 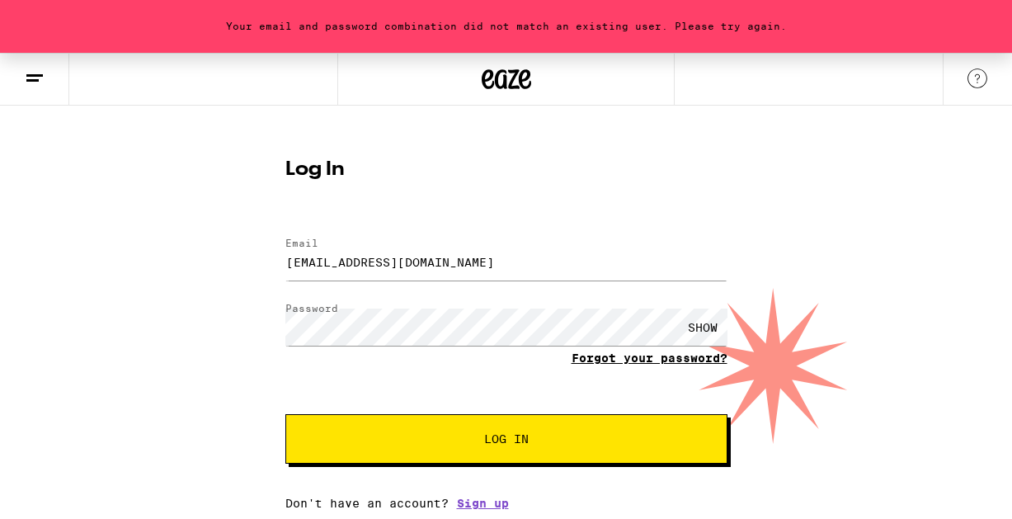 What do you see at coordinates (649, 358) in the screenshot?
I see `a: Forgot your password?` at bounding box center [649, 358].